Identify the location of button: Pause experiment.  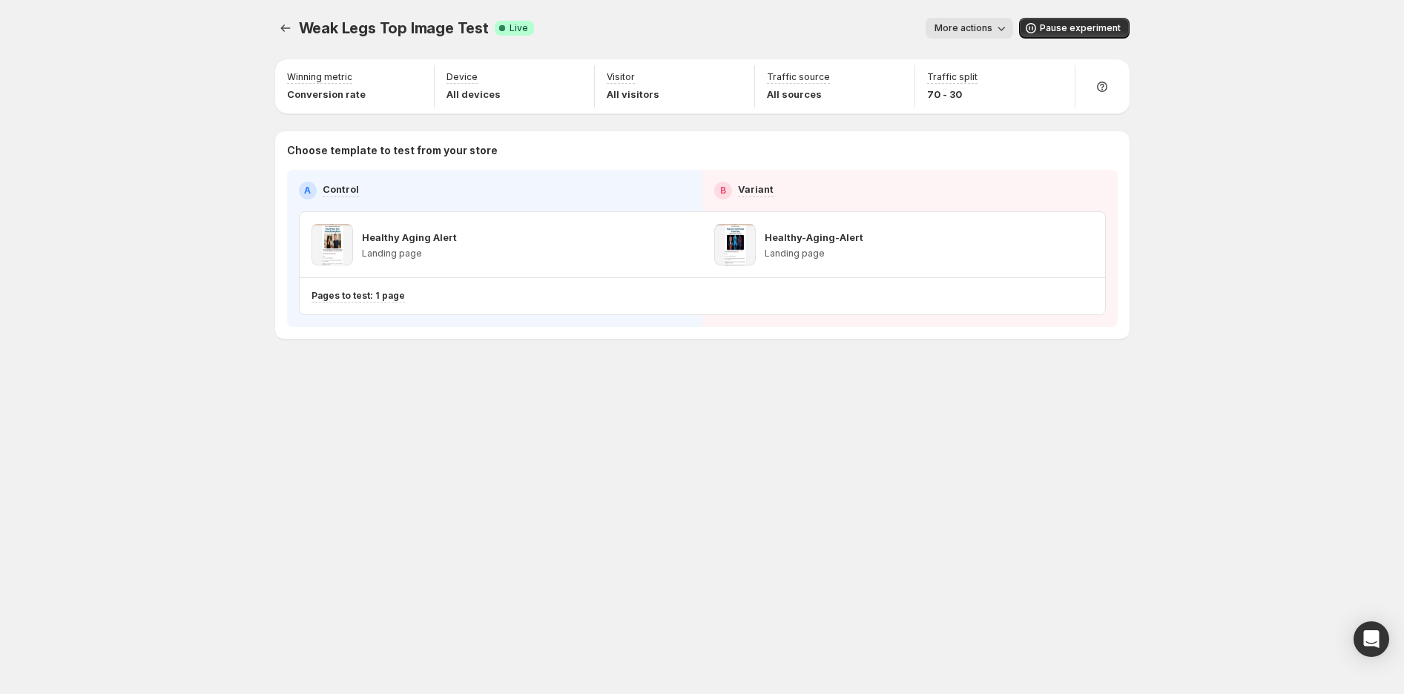
(1074, 28).